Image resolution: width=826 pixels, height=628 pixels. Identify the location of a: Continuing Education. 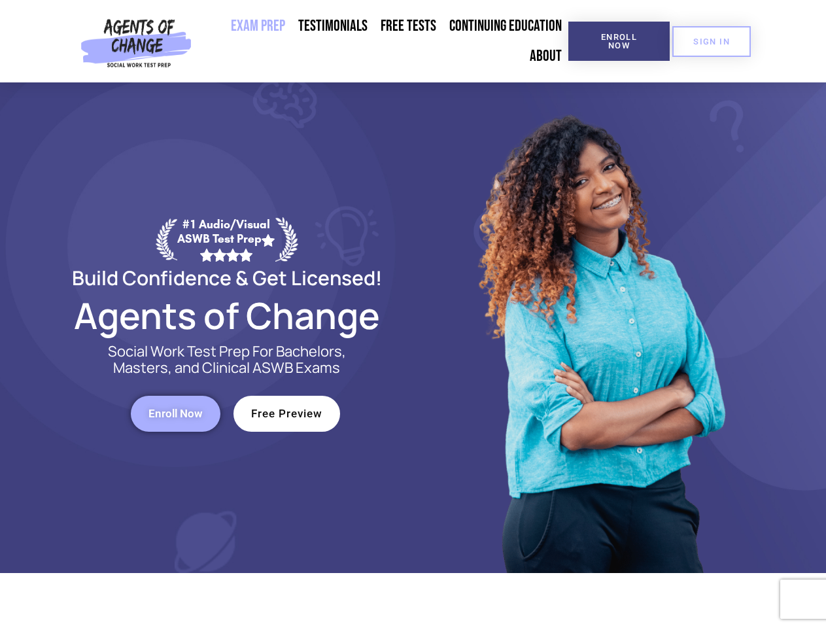
(505, 26).